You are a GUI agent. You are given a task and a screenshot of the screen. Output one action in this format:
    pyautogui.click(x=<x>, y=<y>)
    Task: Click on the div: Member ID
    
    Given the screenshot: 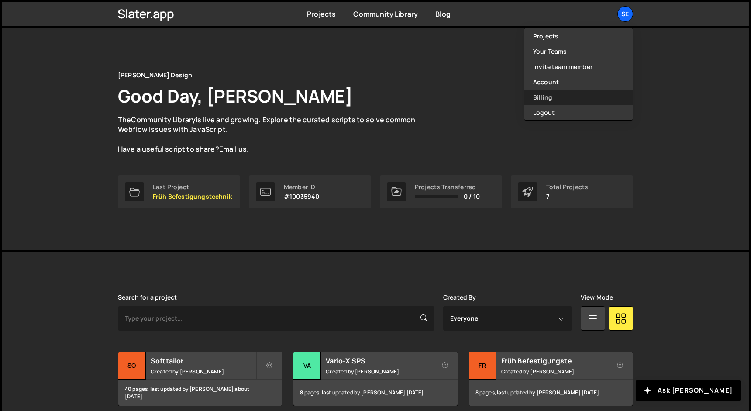 What is the action you would take?
    pyautogui.click(x=301, y=187)
    